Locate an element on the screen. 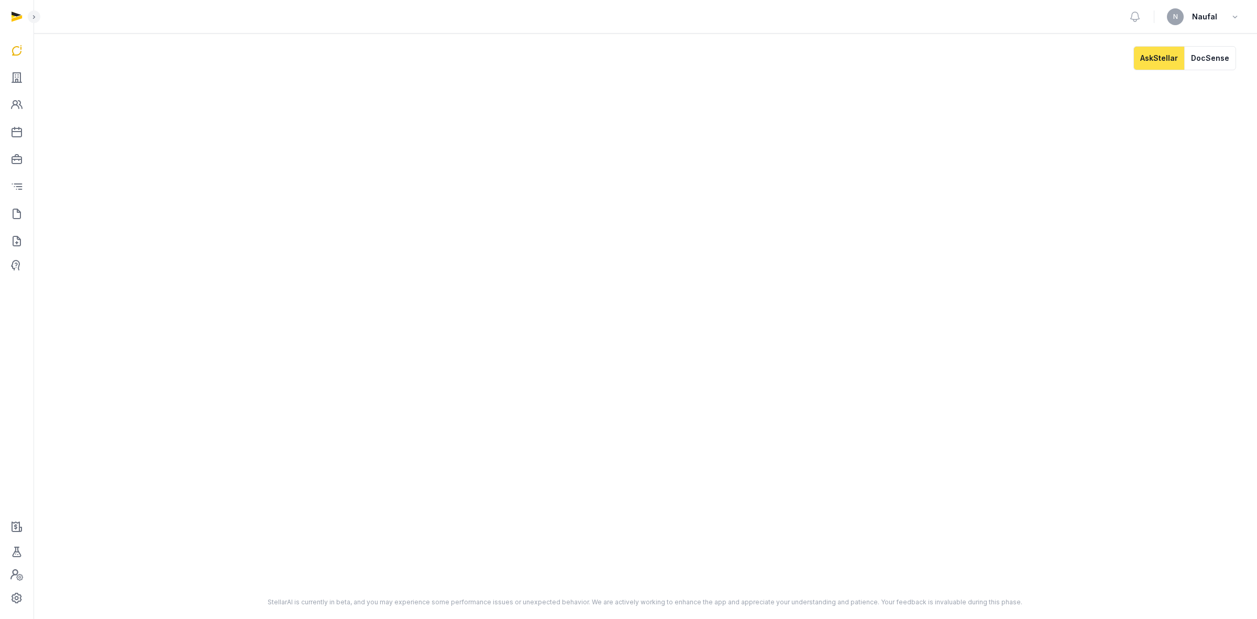 The width and height of the screenshot is (1257, 619). div: StellarAI is currently in beta, and you may experience some performance issues or unexpected beha... is located at coordinates (645, 602).